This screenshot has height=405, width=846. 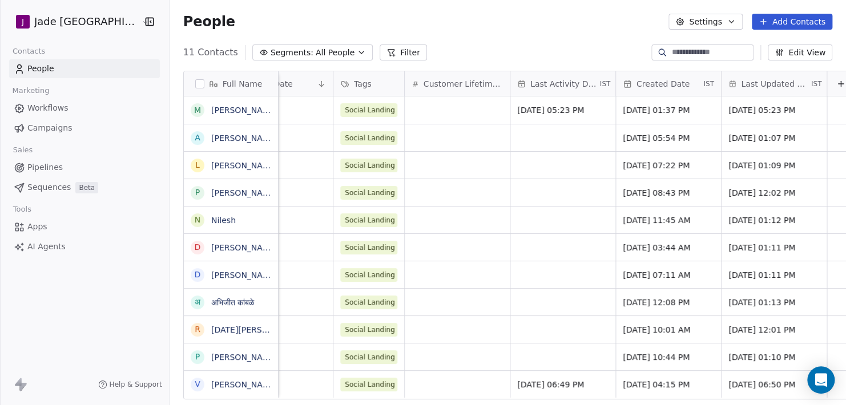 What do you see at coordinates (197, 302) in the screenshot?
I see `div: अ` at bounding box center [197, 302].